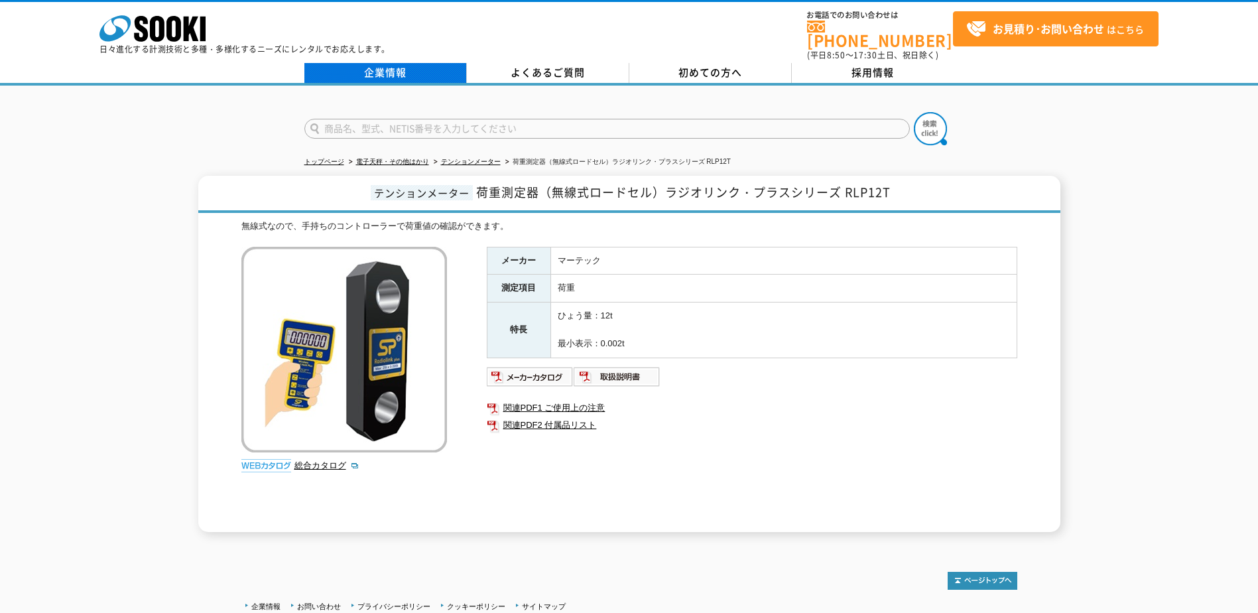  Describe the element at coordinates (394, 606) in the screenshot. I see `a: プライバシーポリシー` at that location.